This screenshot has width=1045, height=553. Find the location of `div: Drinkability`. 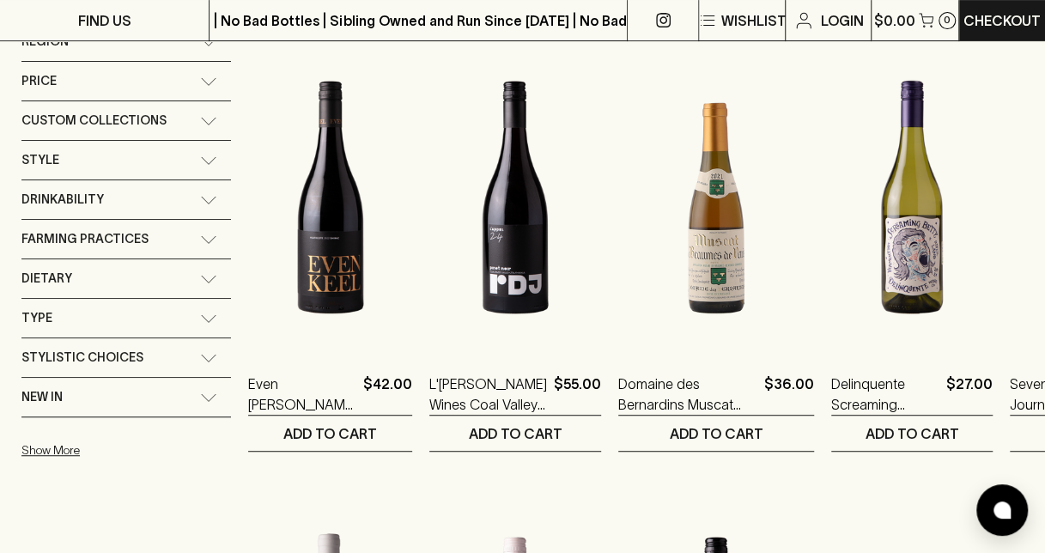

div: Drinkability is located at coordinates (126, 199).